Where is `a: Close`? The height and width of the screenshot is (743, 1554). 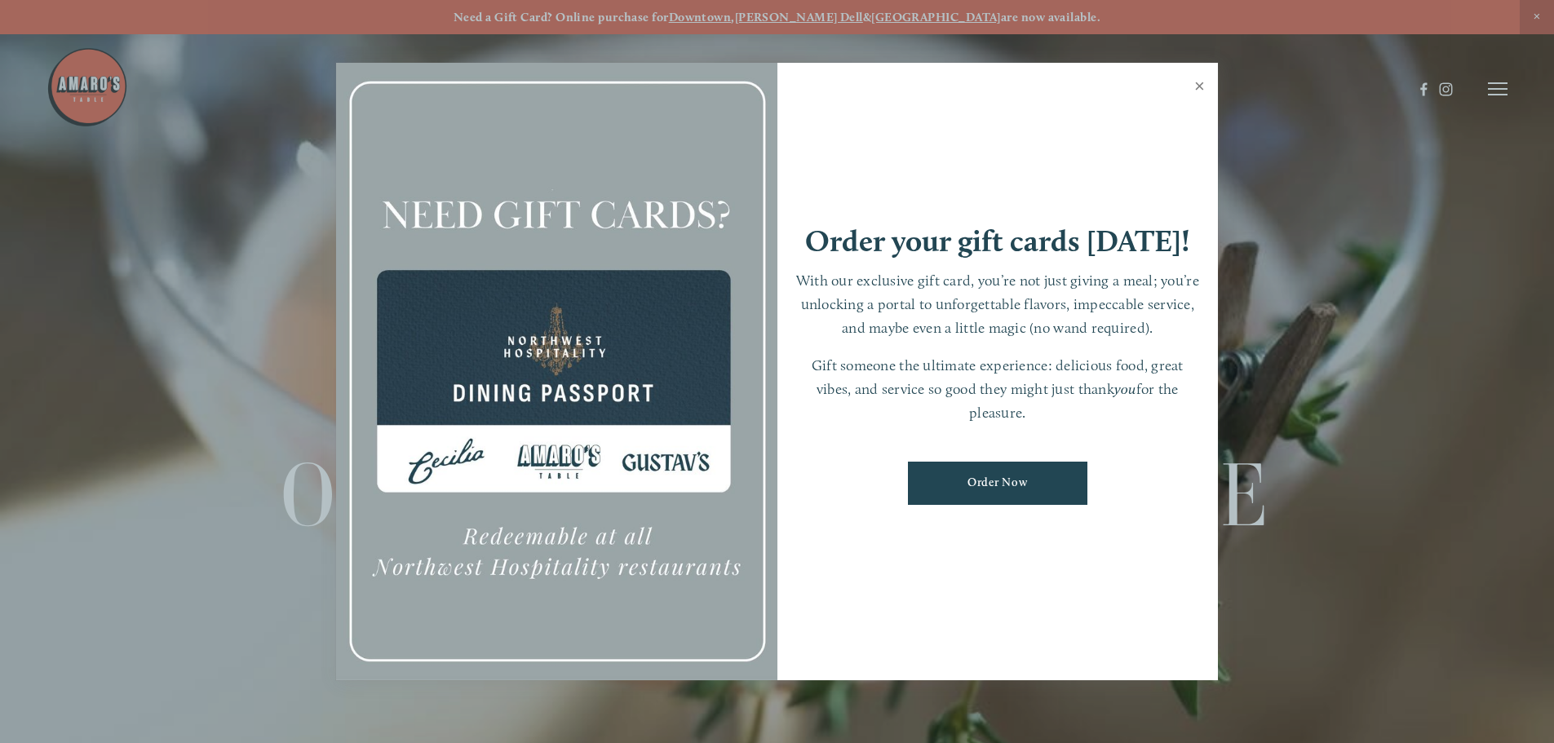 a: Close is located at coordinates (1199, 88).